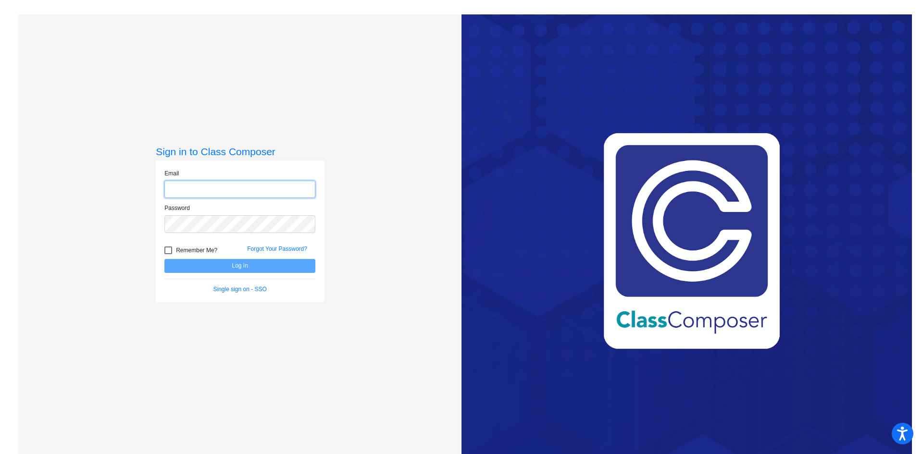  I want to click on label: Password, so click(177, 208).